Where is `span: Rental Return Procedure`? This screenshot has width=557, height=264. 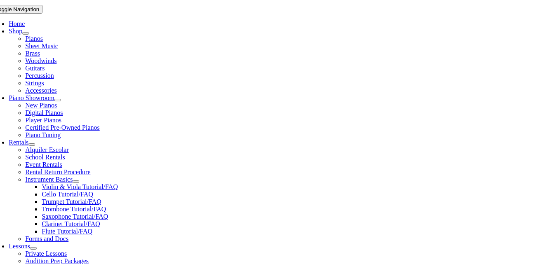 span: Rental Return Procedure is located at coordinates (58, 172).